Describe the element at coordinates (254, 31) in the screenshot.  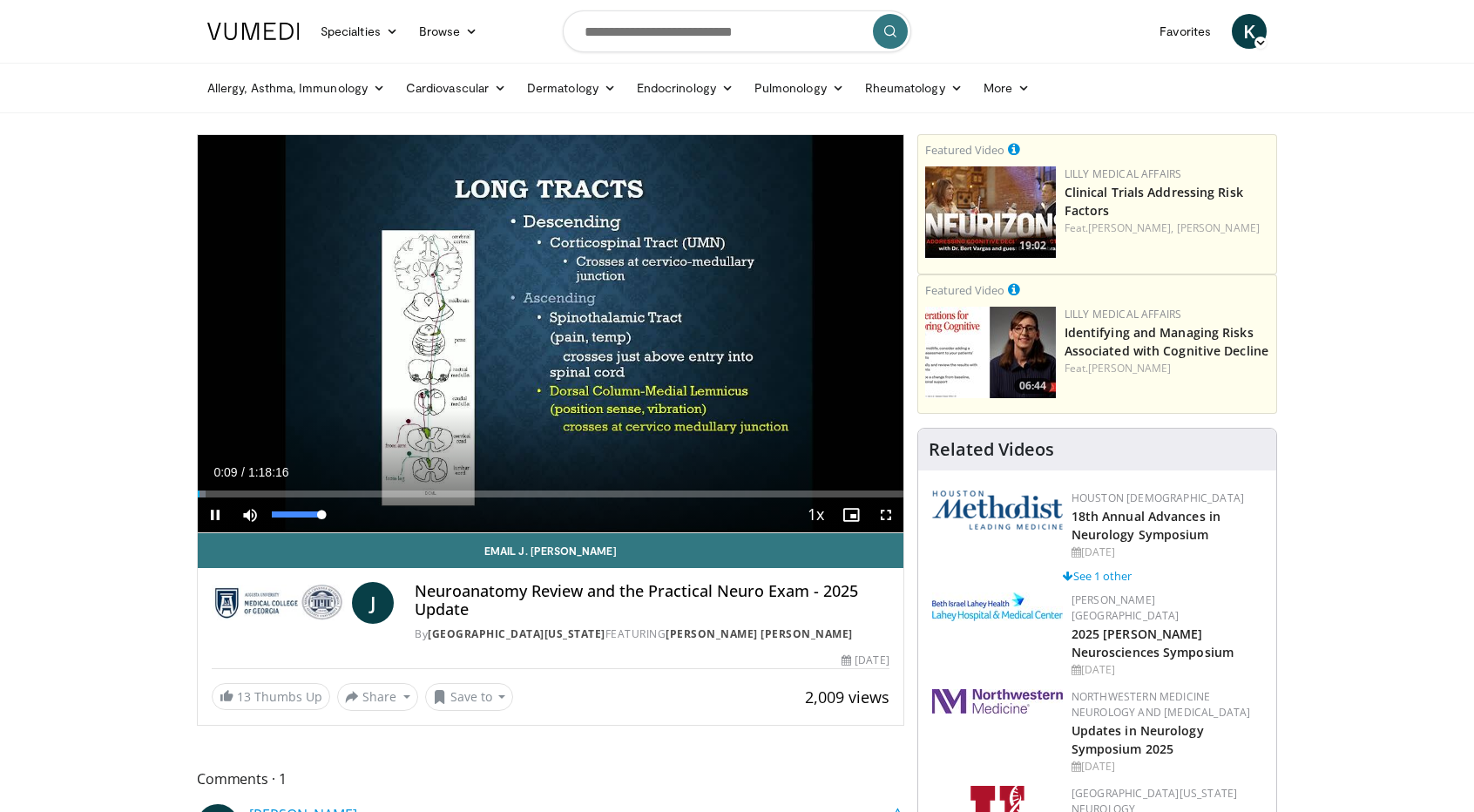
I see `img: VuMedi Logo` at that location.